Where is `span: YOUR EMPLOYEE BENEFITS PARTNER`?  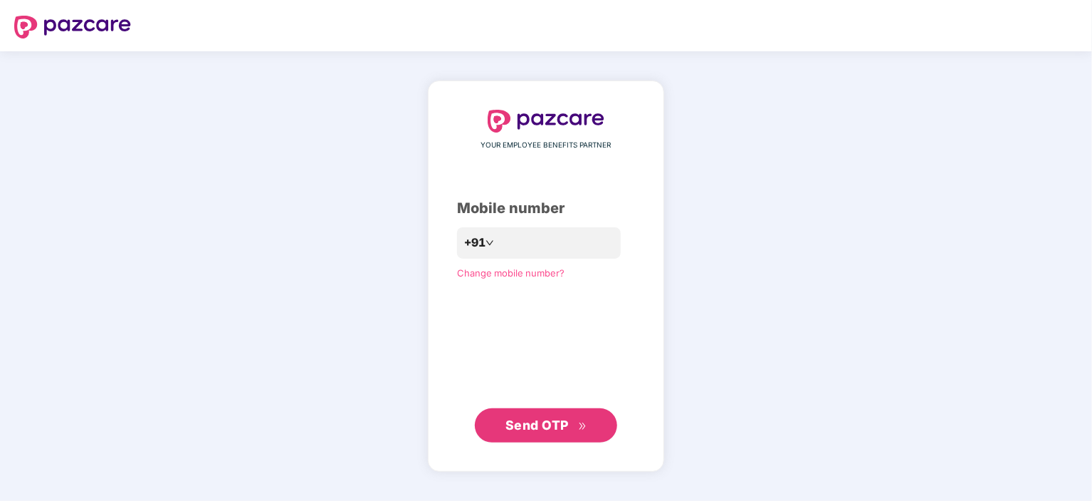 span: YOUR EMPLOYEE BENEFITS PARTNER is located at coordinates (546, 145).